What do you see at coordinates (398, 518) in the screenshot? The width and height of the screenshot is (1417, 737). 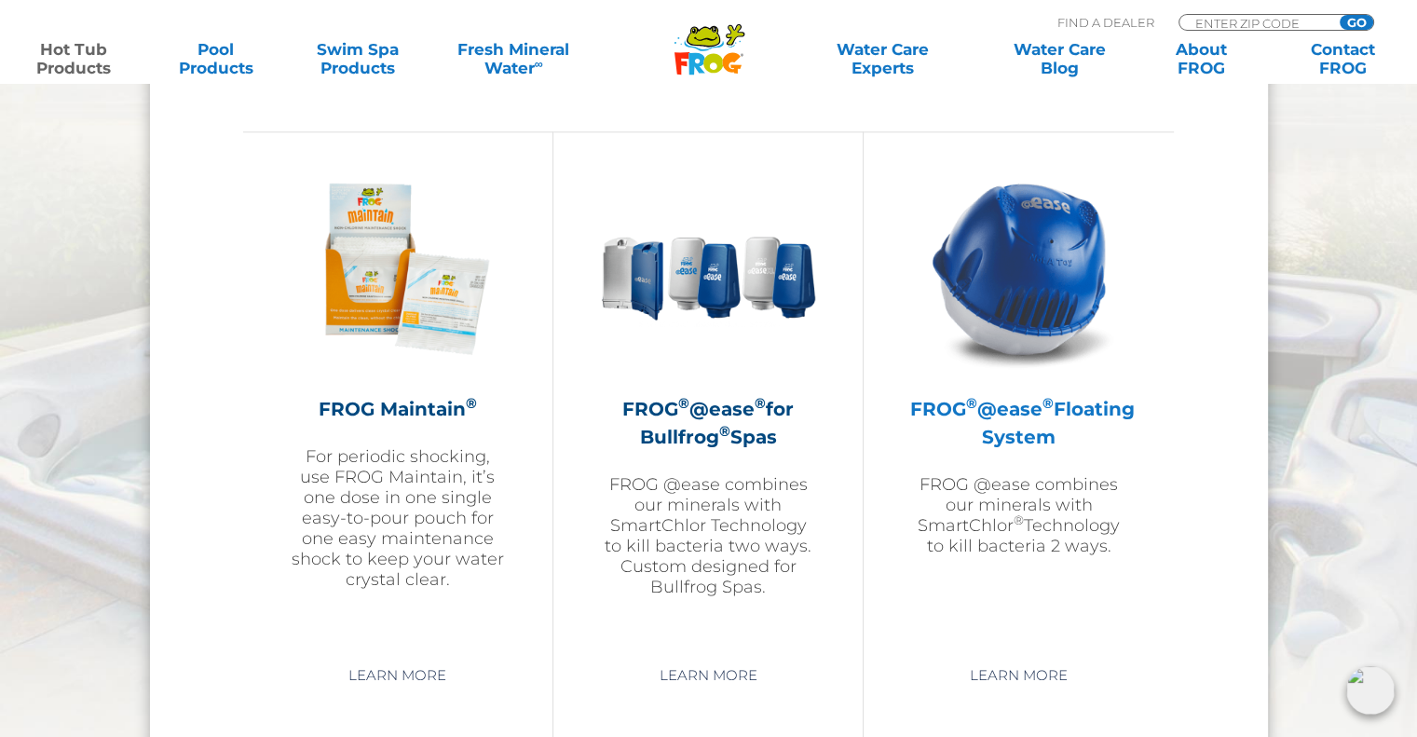 I see `p: For periodic shocking, use FROG Maintain, it’s one dose in one single easy-to-pour pouch for one ...` at bounding box center [398, 518].